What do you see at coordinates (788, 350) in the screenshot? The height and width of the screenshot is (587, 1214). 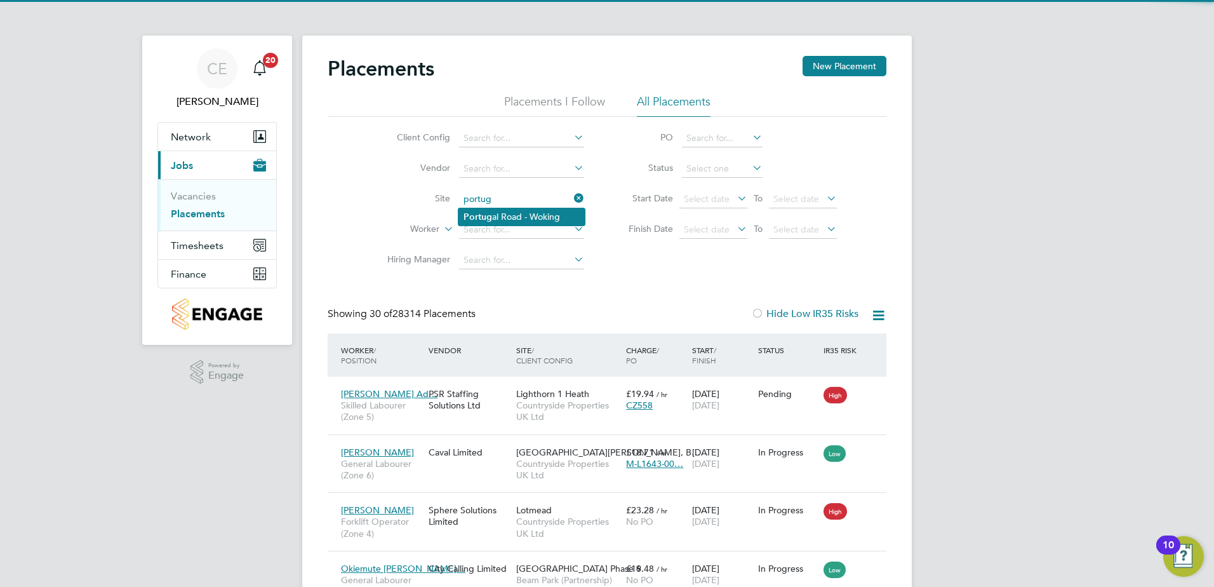 I see `div: Status` at bounding box center [788, 350].